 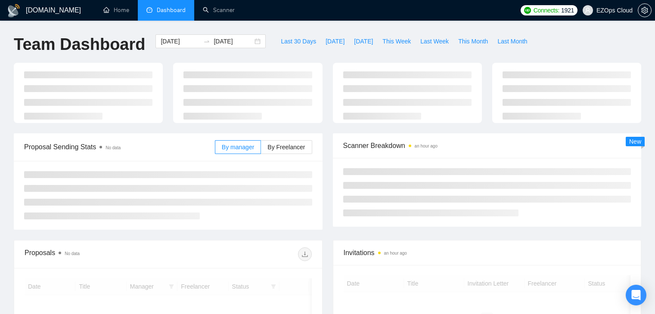 I want to click on h1: Team Dashboard, so click(x=79, y=44).